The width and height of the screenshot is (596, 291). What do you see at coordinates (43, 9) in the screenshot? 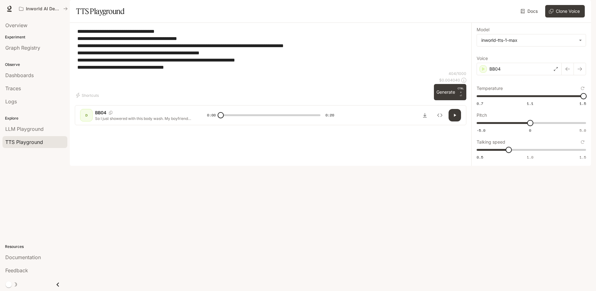
I see `button: All workspaces` at bounding box center [43, 9].